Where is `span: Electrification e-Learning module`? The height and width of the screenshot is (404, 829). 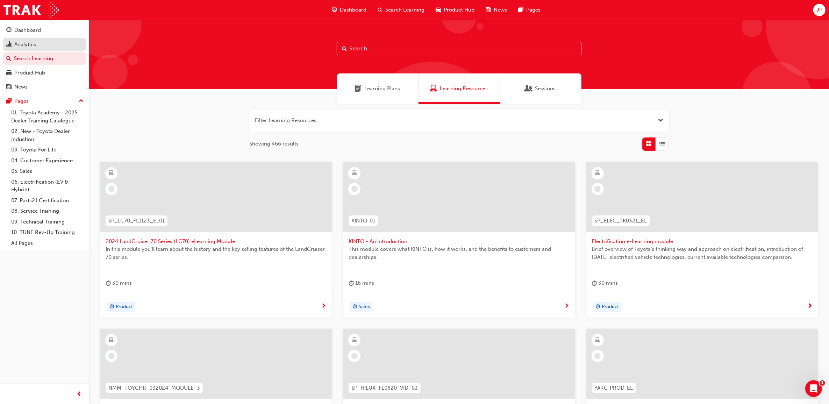 span: Electrification e-Learning module is located at coordinates (702, 241).